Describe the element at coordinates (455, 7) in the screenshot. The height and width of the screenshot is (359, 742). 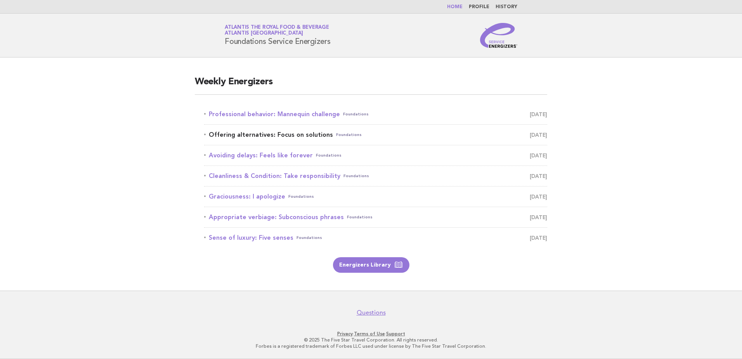
I see `a: Home` at that location.